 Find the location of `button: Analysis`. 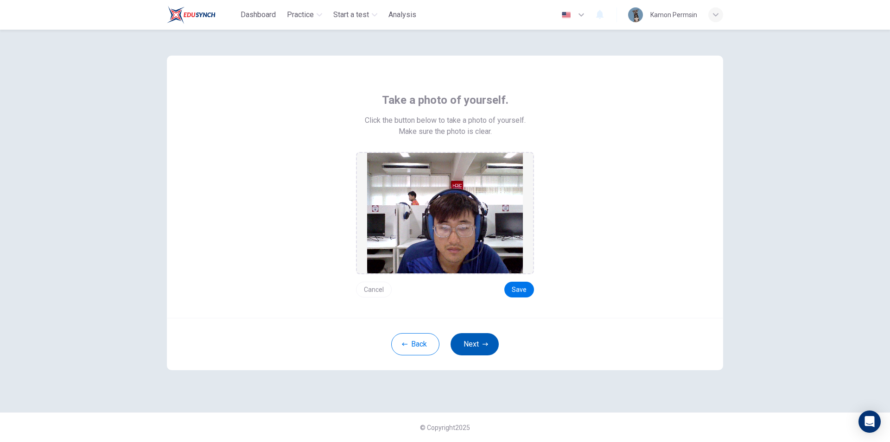

button: Analysis is located at coordinates (402, 15).